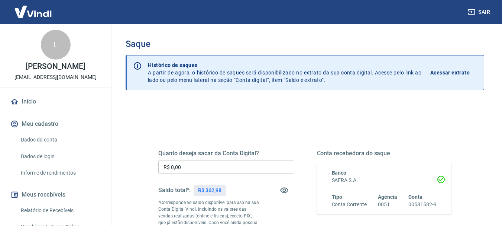  What do you see at coordinates (56, 45) in the screenshot?
I see `div: L` at bounding box center [56, 45].